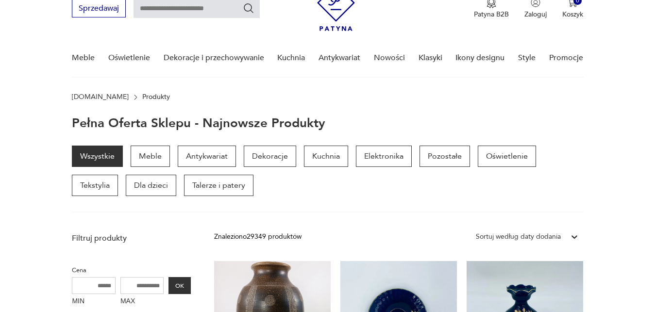 The image size is (655, 312). Describe the element at coordinates (384, 156) in the screenshot. I see `a: Elektronika` at that location.